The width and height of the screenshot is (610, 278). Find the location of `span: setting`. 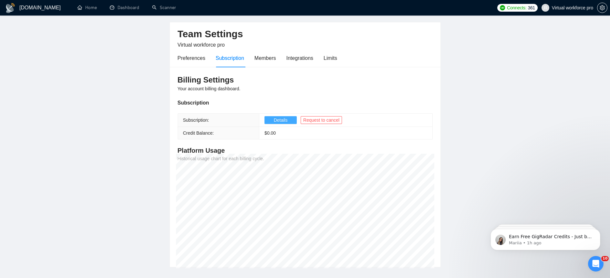

span: setting is located at coordinates (603, 8).